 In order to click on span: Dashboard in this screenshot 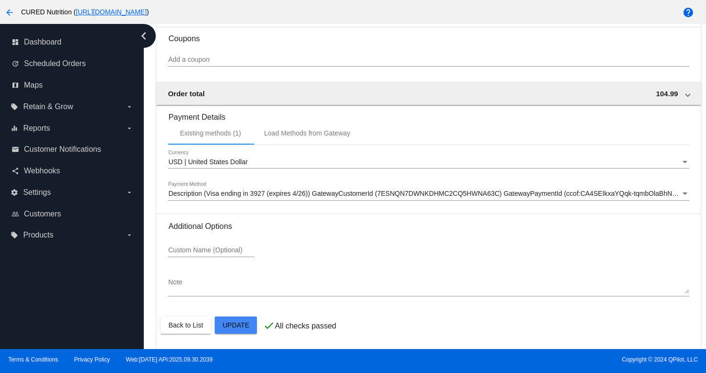, I will do `click(43, 42)`.